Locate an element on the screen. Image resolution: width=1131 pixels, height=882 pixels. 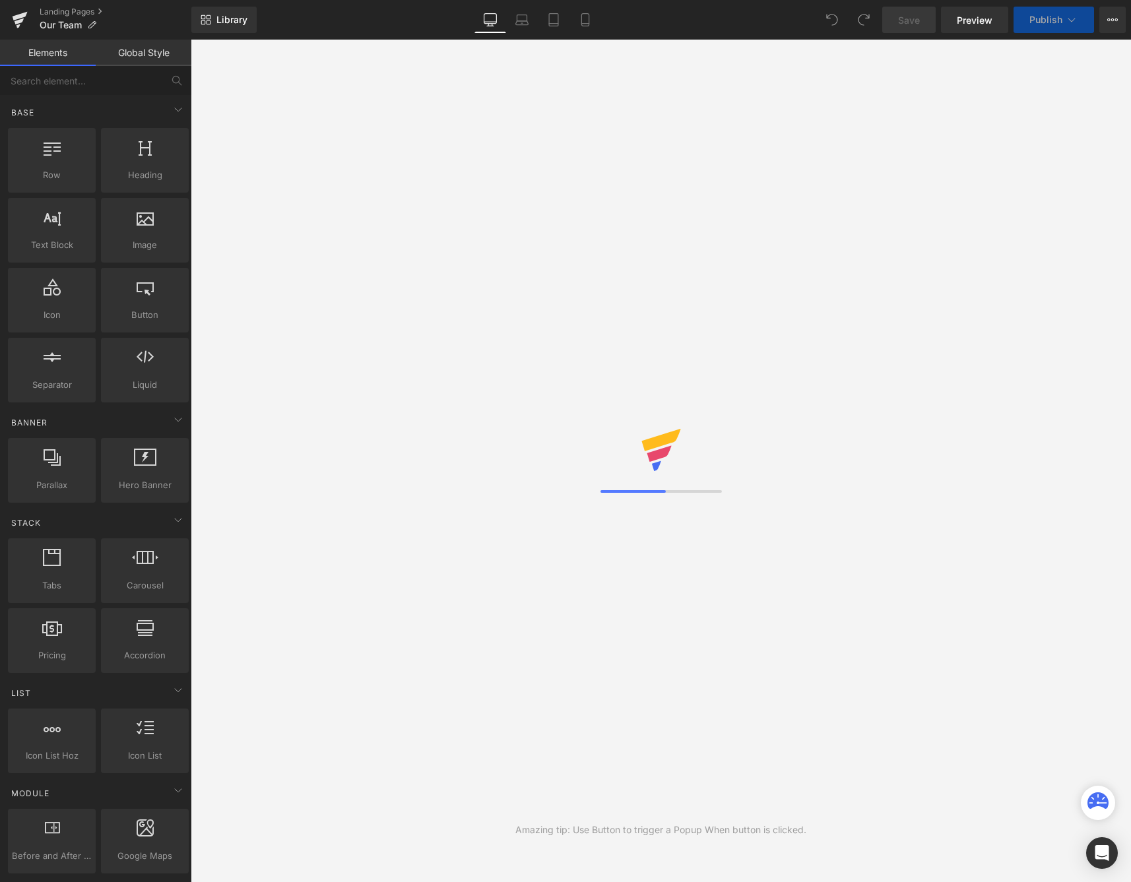
span: Icon List is located at coordinates (145, 756).